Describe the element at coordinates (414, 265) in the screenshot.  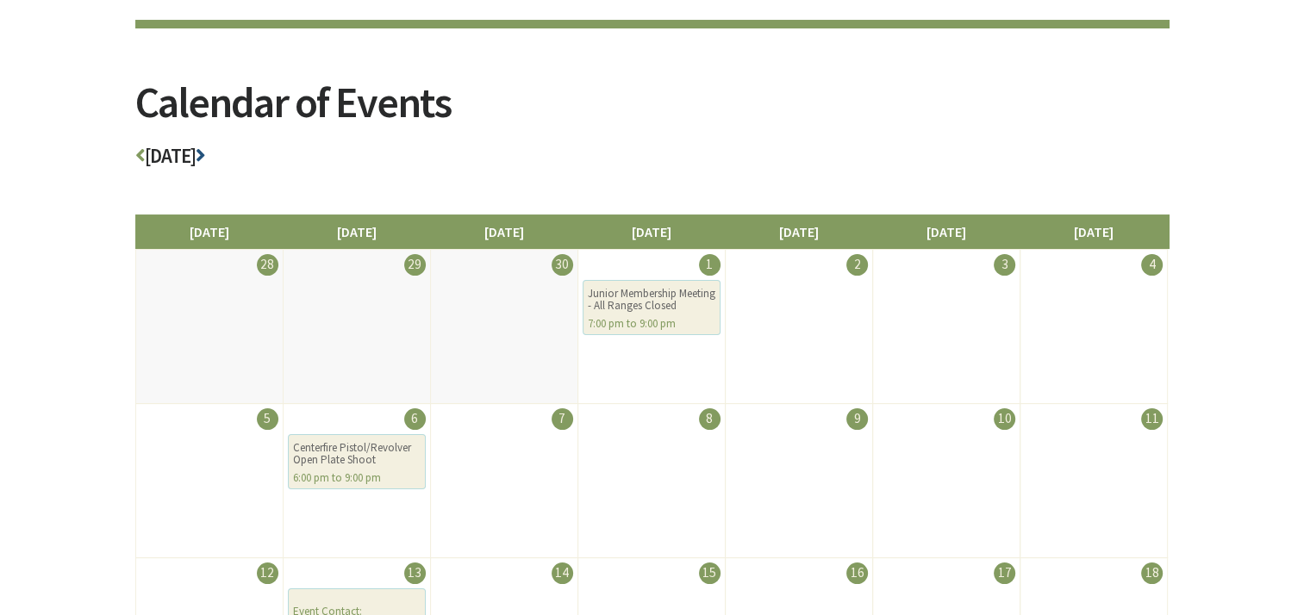
I see `div: 29` at that location.